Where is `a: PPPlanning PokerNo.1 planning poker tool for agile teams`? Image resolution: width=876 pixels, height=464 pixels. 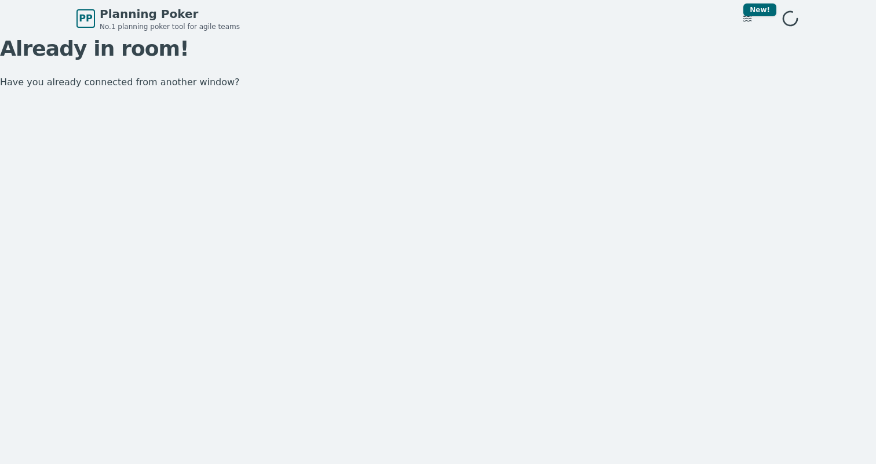
a: PPPlanning PokerNo.1 planning poker tool for agile teams is located at coordinates (158, 19).